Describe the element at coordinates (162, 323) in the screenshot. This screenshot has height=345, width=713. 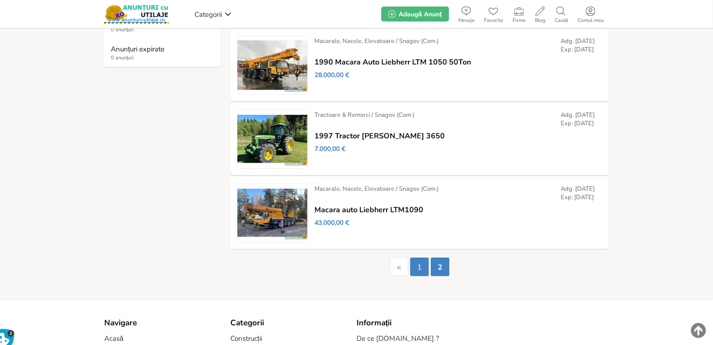
I see `div: Navigare` at that location.